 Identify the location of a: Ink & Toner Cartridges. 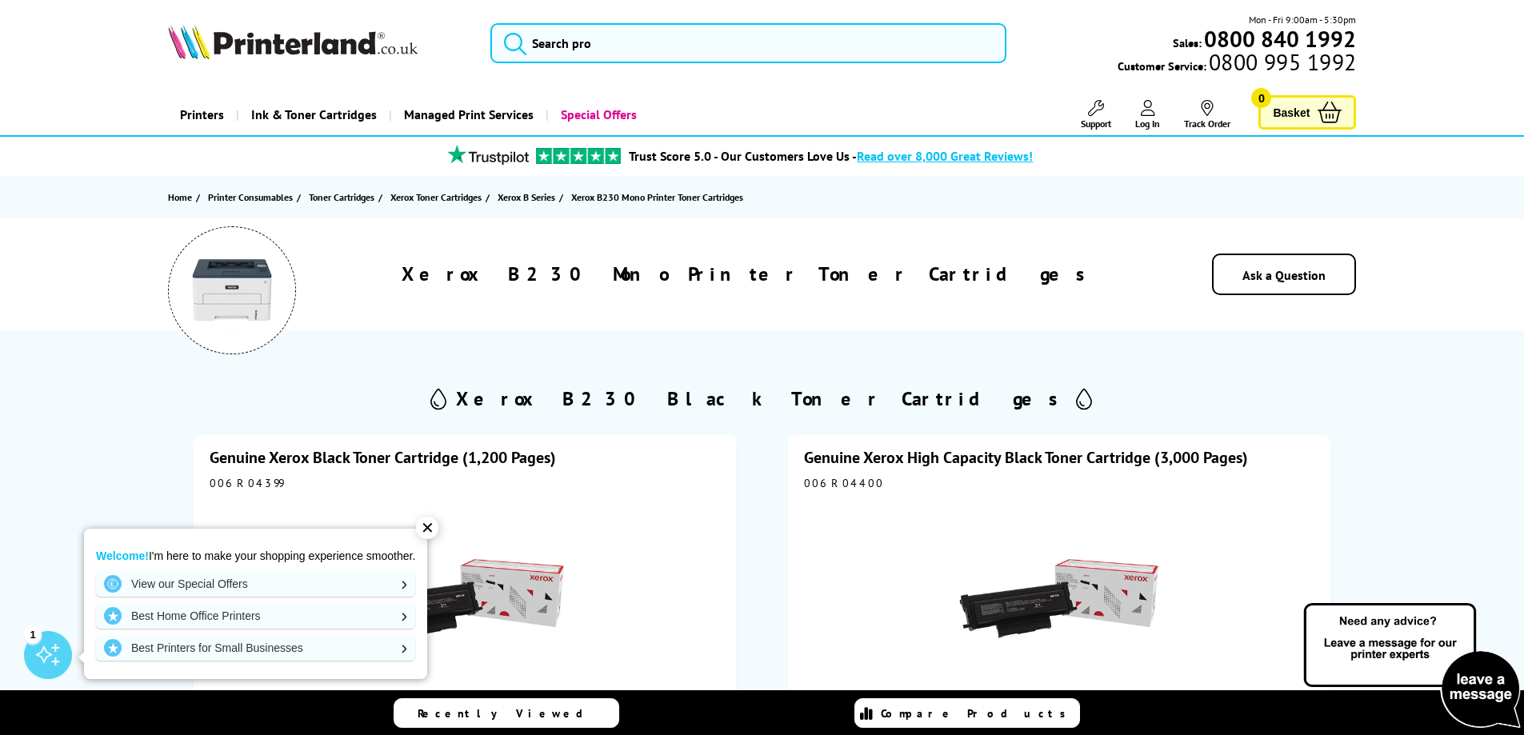
(312, 114).